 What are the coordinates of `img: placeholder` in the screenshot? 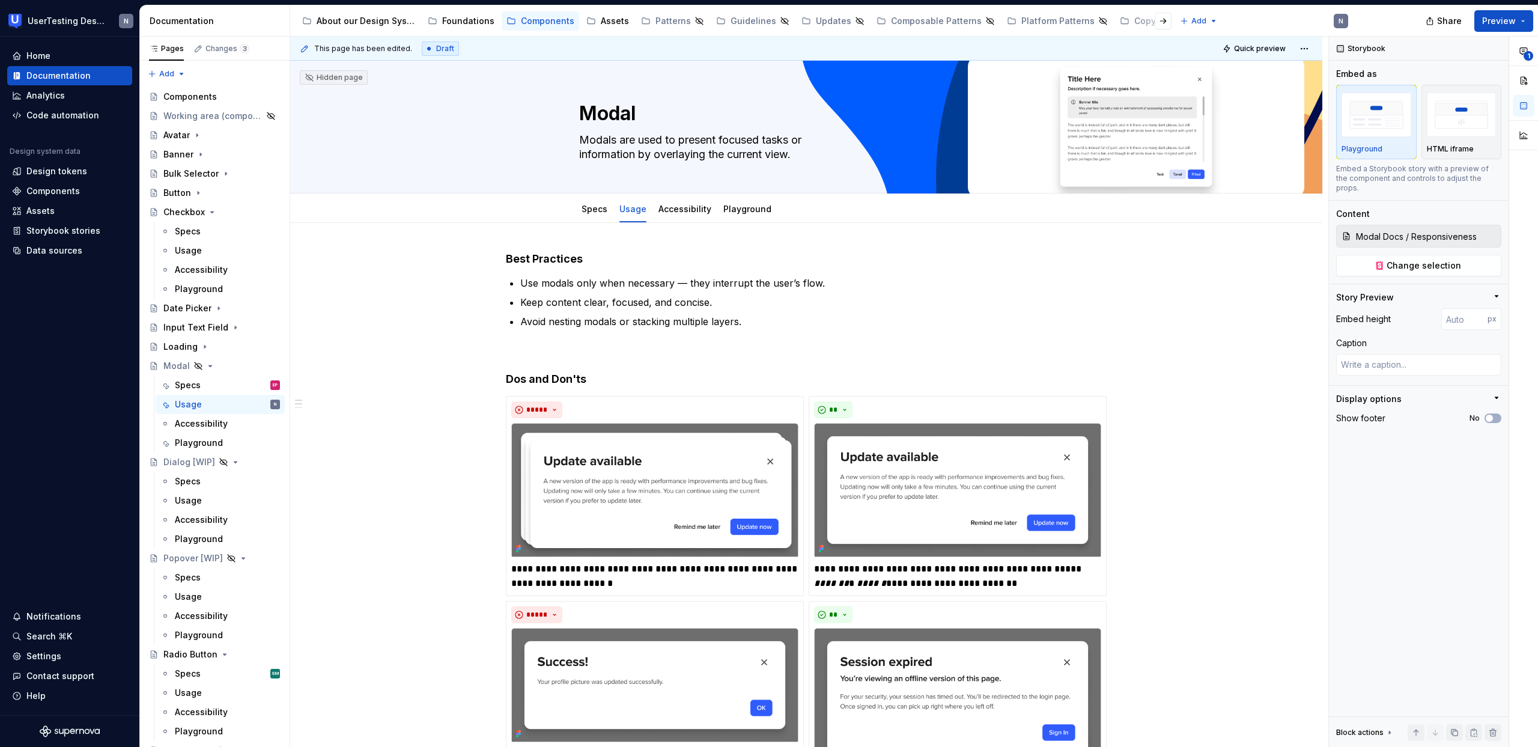 It's located at (1462, 114).